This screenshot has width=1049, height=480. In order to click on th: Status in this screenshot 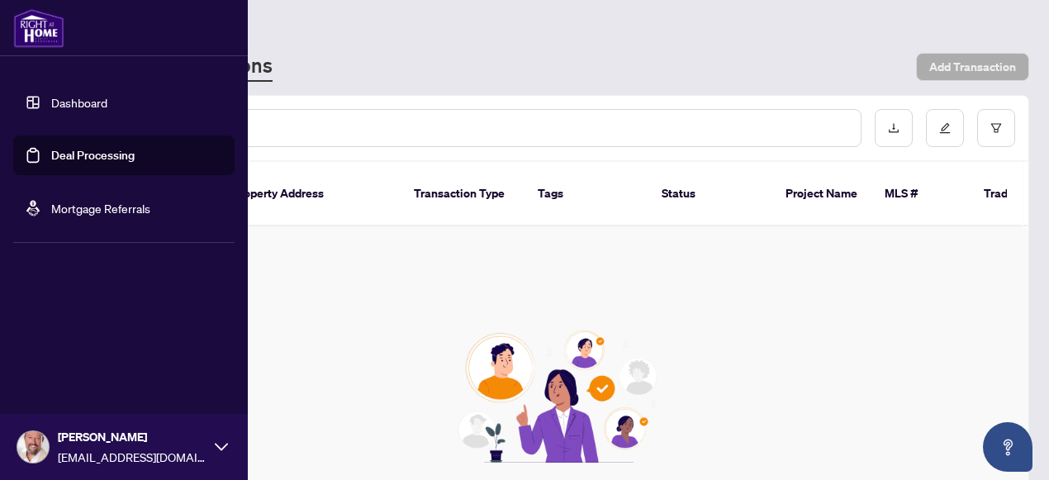, I will do `click(710, 194)`.